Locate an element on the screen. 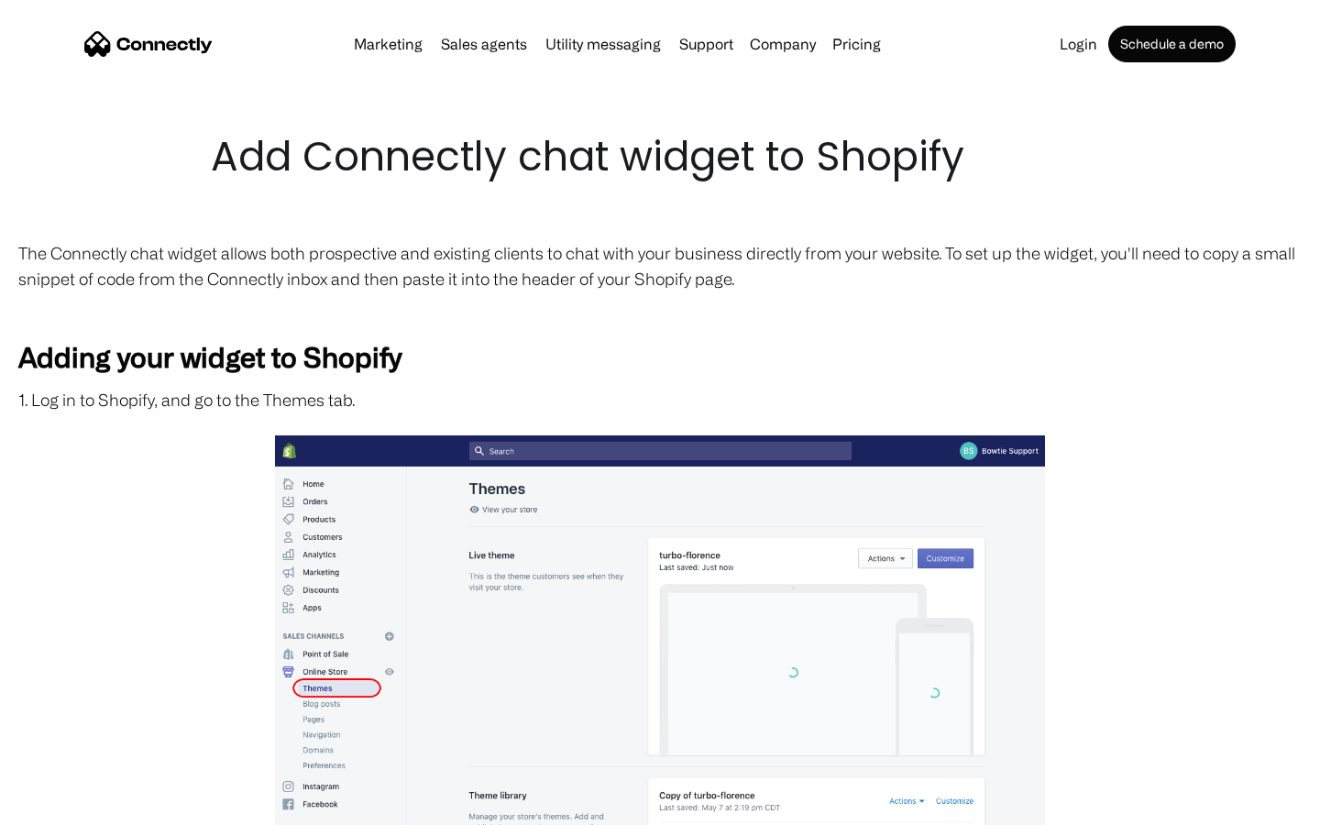 This screenshot has height=825, width=1320. a: Schedule a demo is located at coordinates (1171, 44).